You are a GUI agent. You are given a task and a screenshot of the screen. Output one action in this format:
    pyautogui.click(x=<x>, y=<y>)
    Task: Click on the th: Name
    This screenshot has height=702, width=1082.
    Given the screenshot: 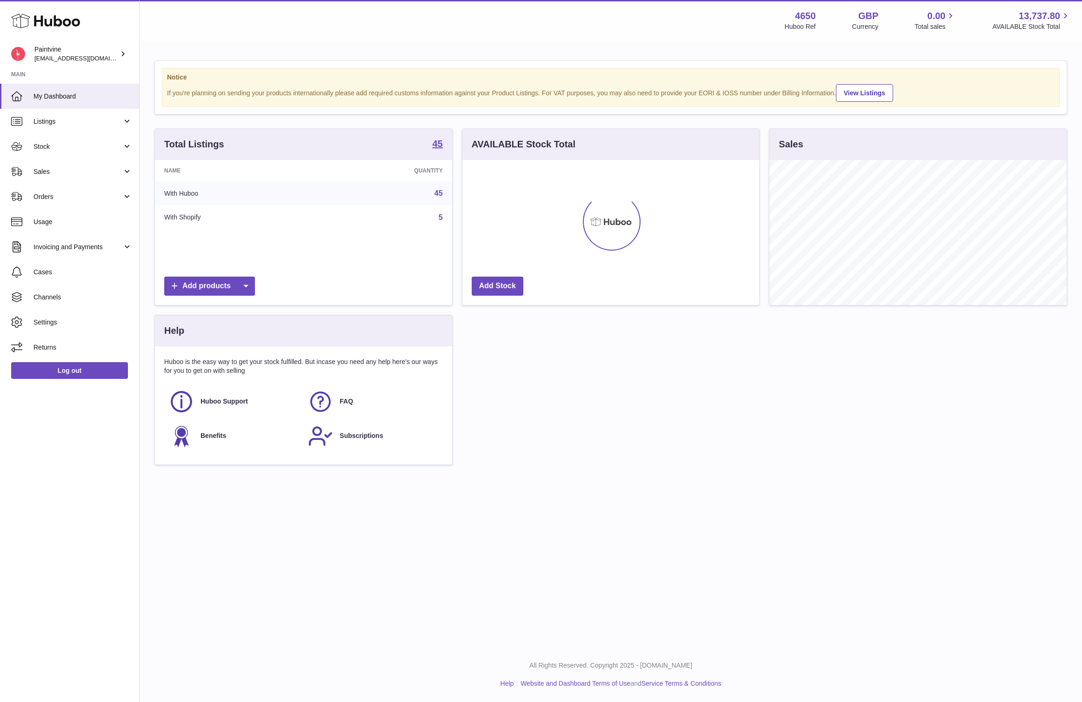 What is the action you would take?
    pyautogui.click(x=235, y=171)
    